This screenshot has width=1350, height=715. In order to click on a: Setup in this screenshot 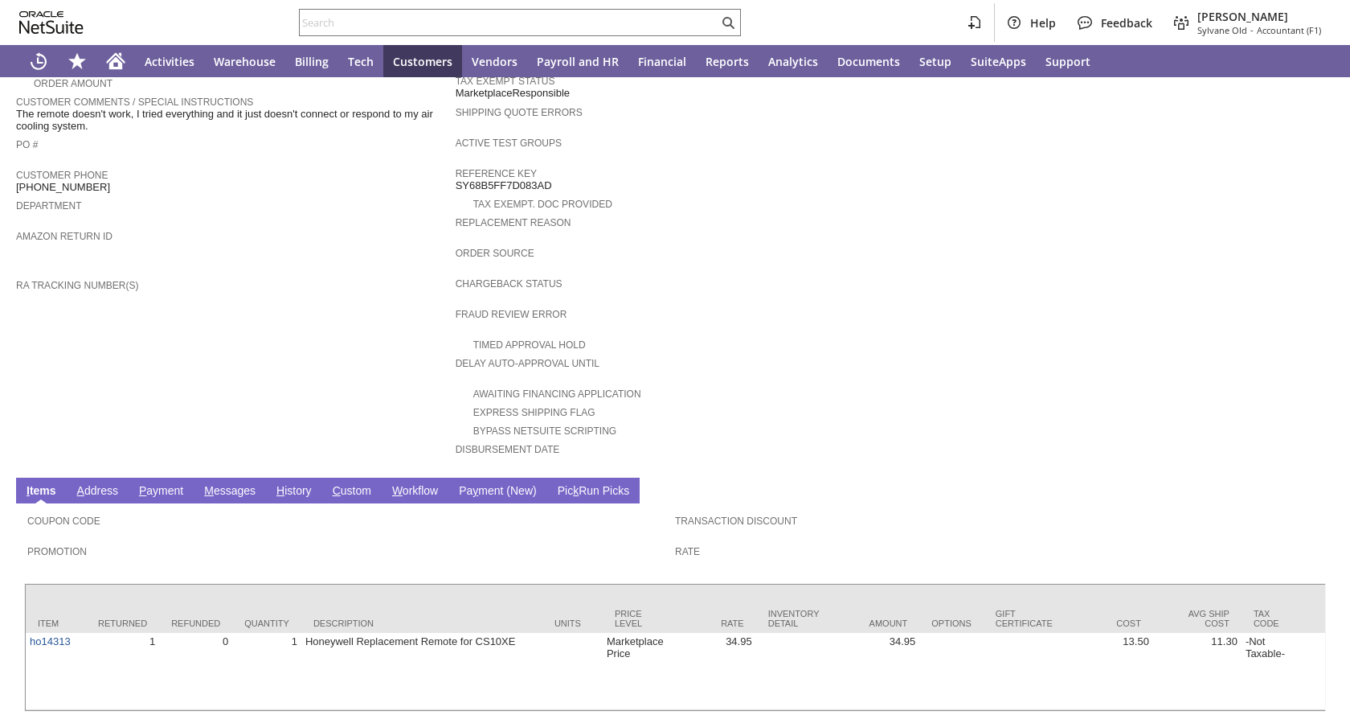, I will do `click(936, 61)`.